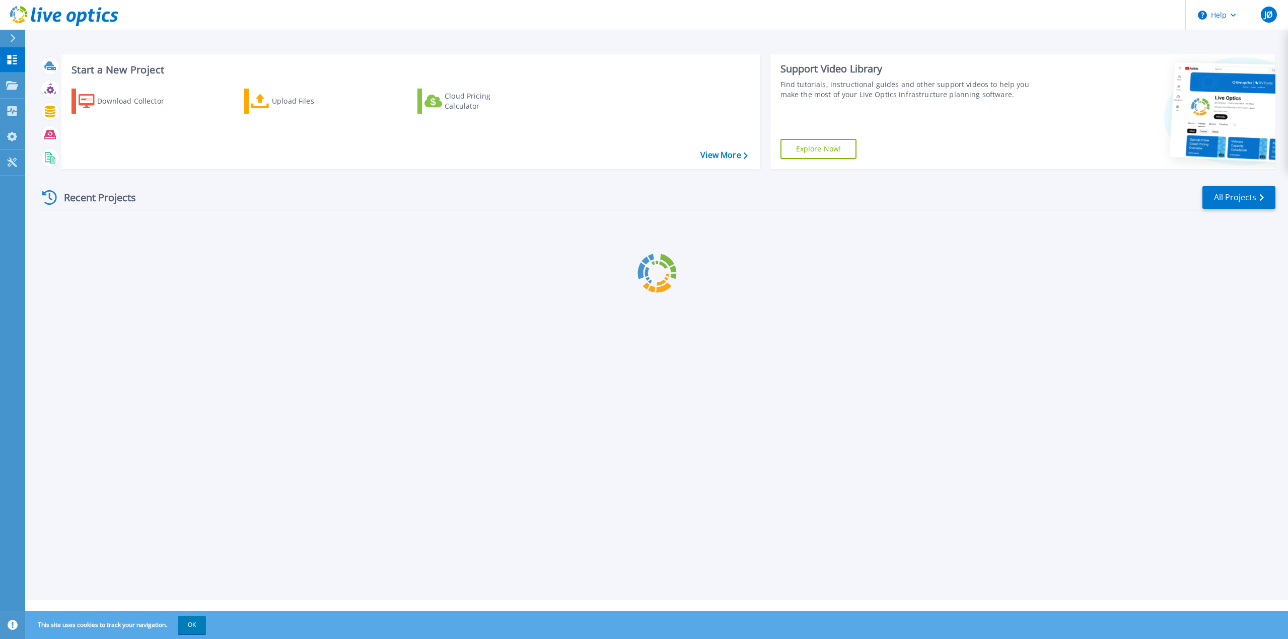 Image resolution: width=1288 pixels, height=639 pixels. I want to click on a: View More, so click(723, 155).